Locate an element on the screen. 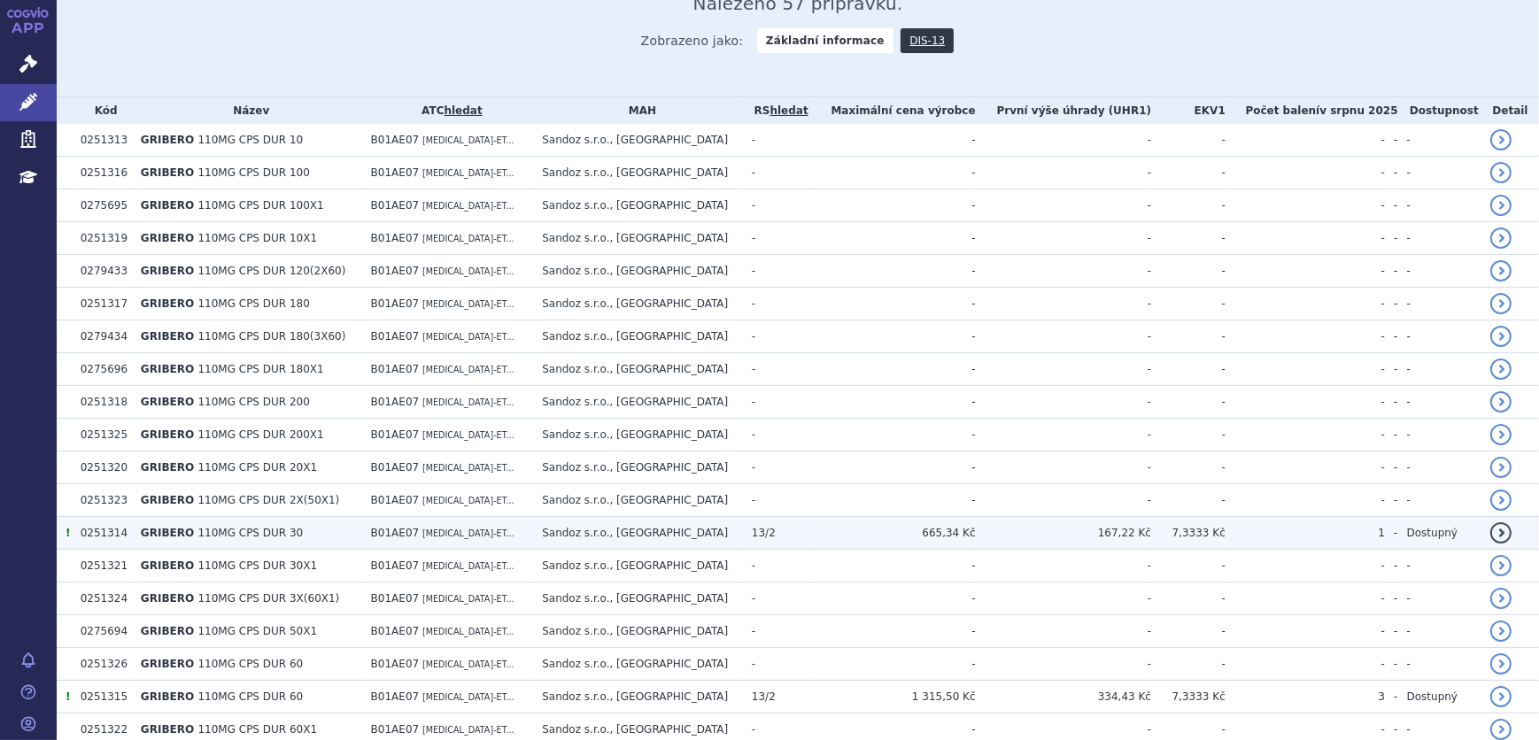 This screenshot has width=1539, height=740. span: 110MG CPS DUR 180(3X60) is located at coordinates (271, 336).